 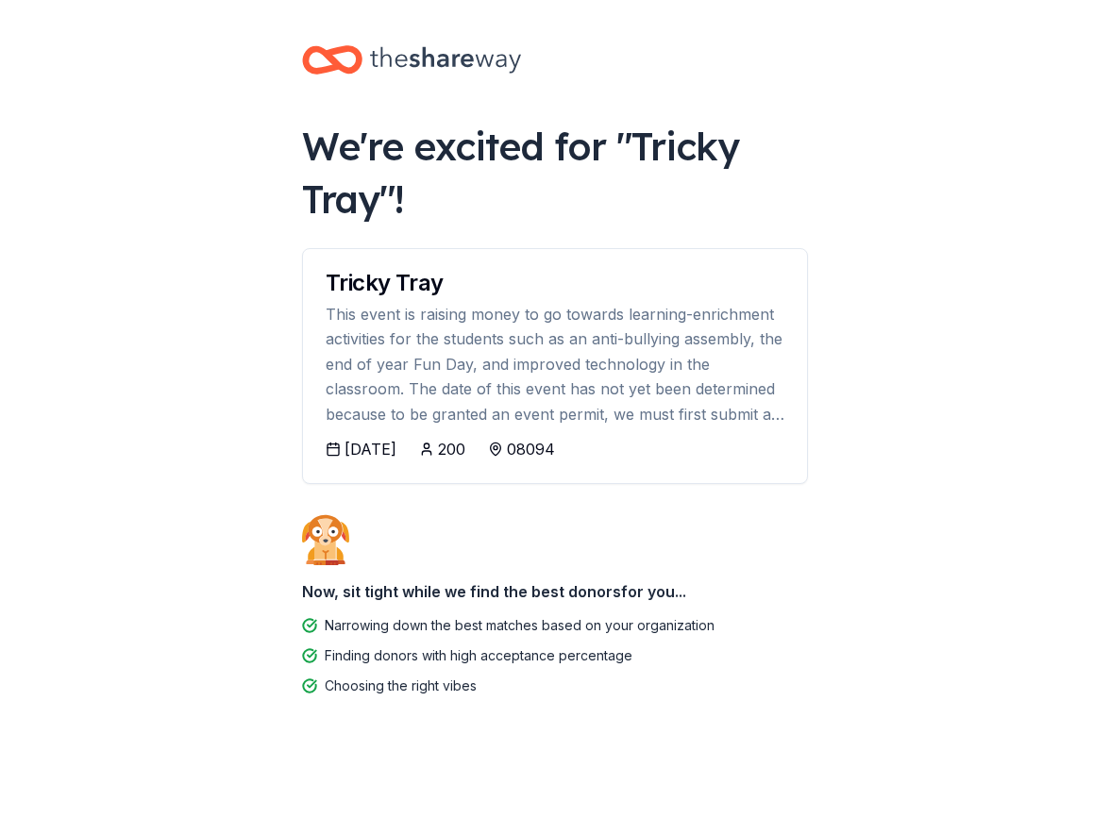 I want to click on div: Tricky Tray, so click(x=555, y=283).